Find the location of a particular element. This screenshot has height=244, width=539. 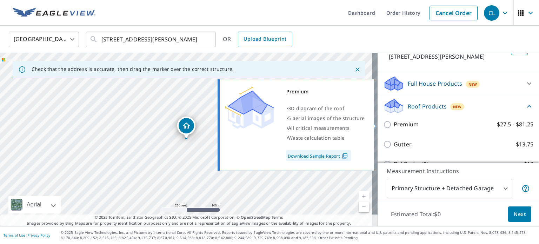

img: Premium is located at coordinates (249, 108).